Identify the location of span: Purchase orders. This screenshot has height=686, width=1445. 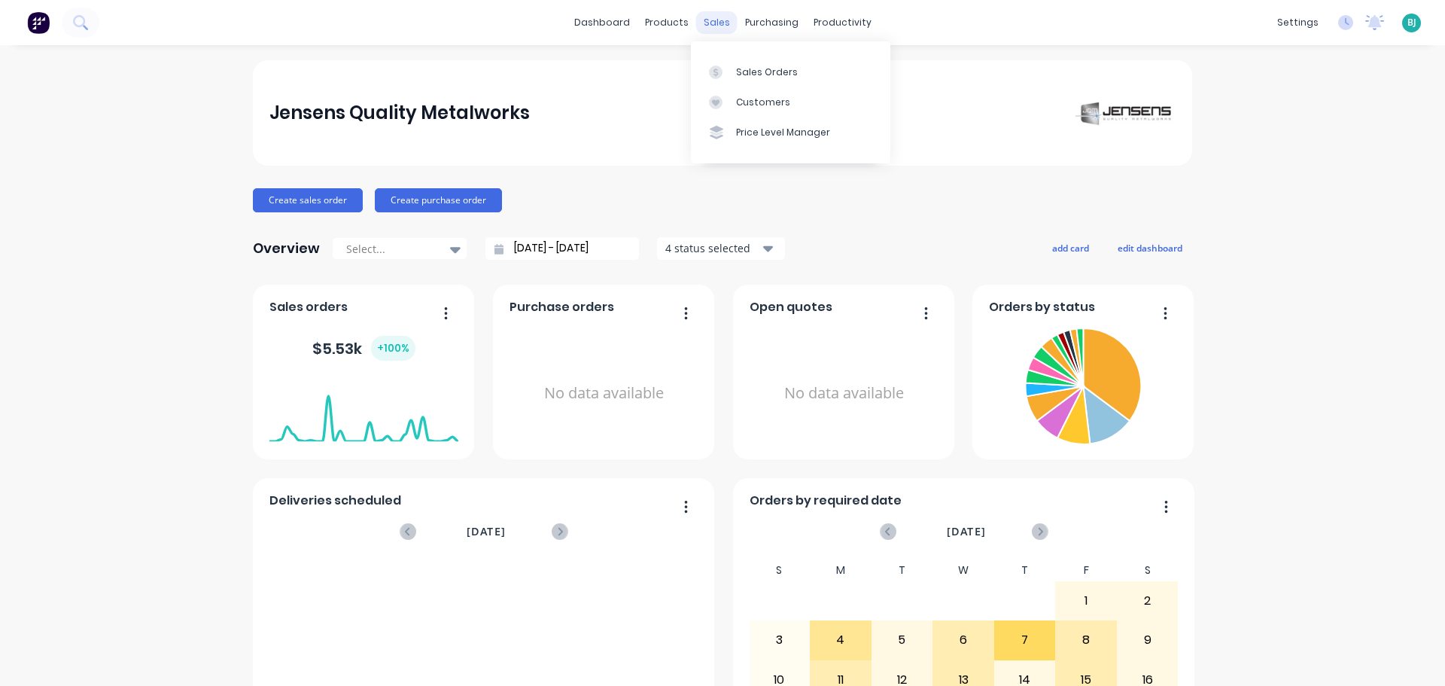
(561, 307).